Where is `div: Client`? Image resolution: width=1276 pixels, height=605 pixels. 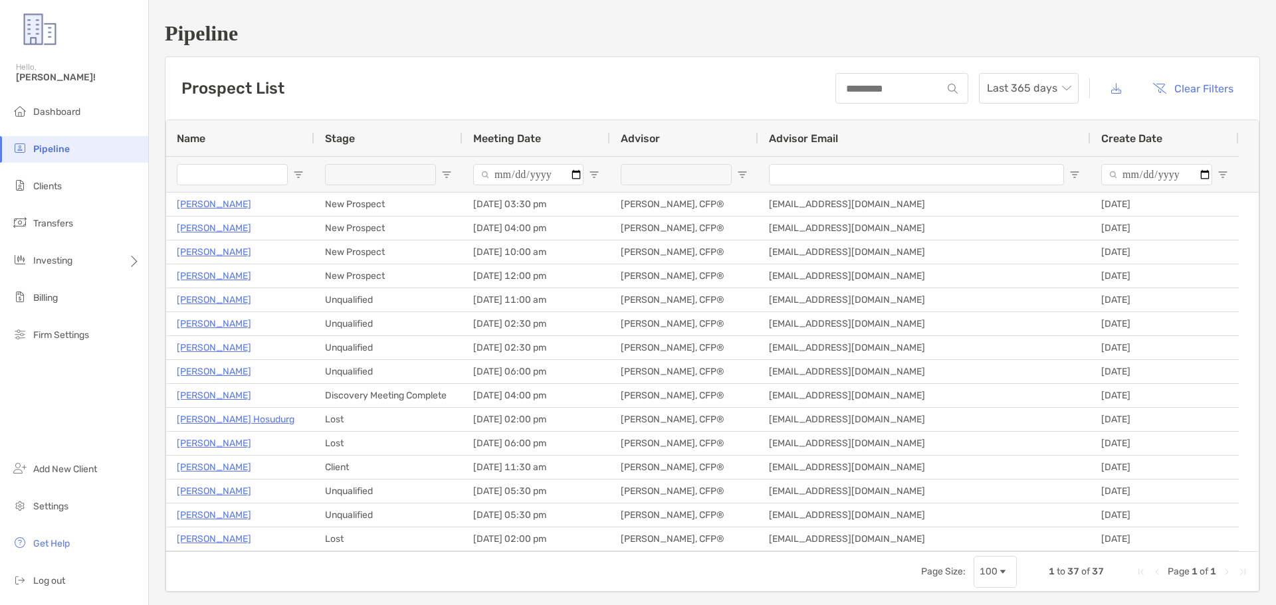 div: Client is located at coordinates (388, 467).